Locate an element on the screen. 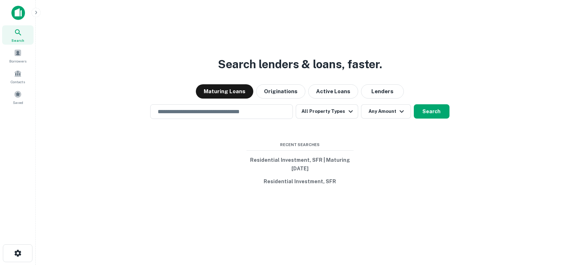 The image size is (564, 265). div: Chat Widget is located at coordinates (546, 202).